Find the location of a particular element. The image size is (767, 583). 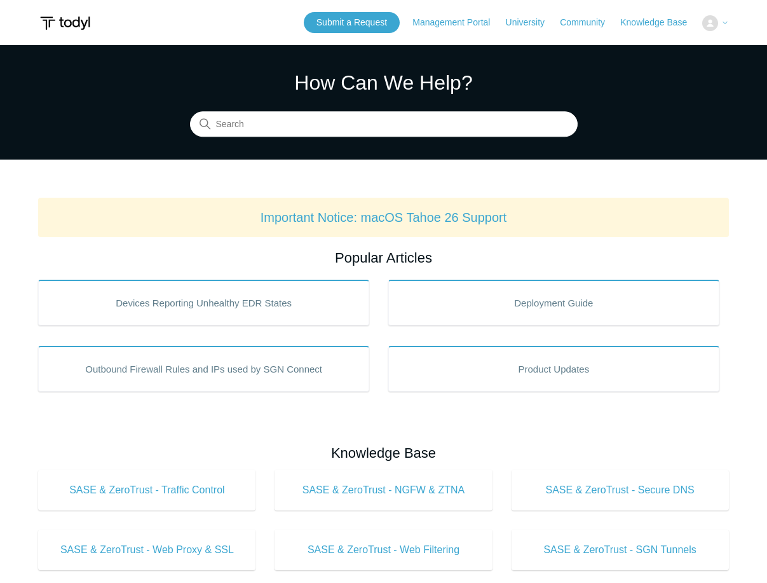

span: SASE & ZeroTrust - Web Filtering is located at coordinates (383, 550).